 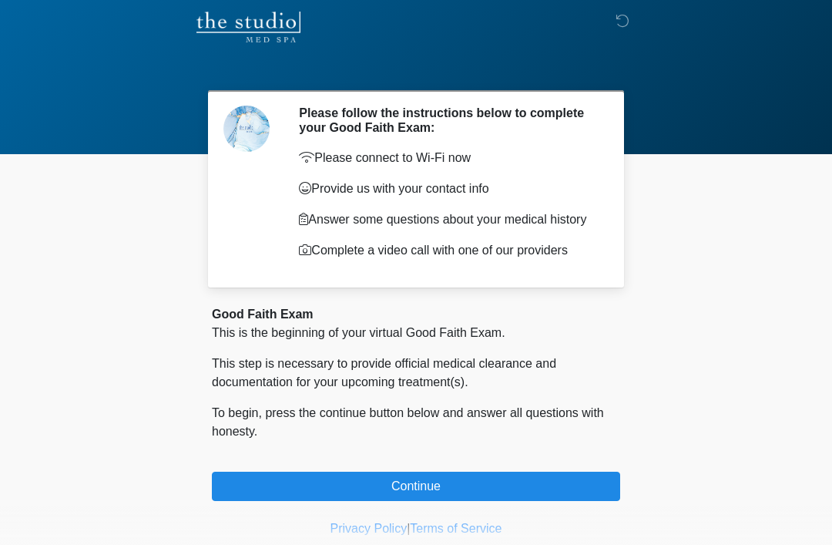 I want to click on div: Good Faith Exam, so click(x=416, y=314).